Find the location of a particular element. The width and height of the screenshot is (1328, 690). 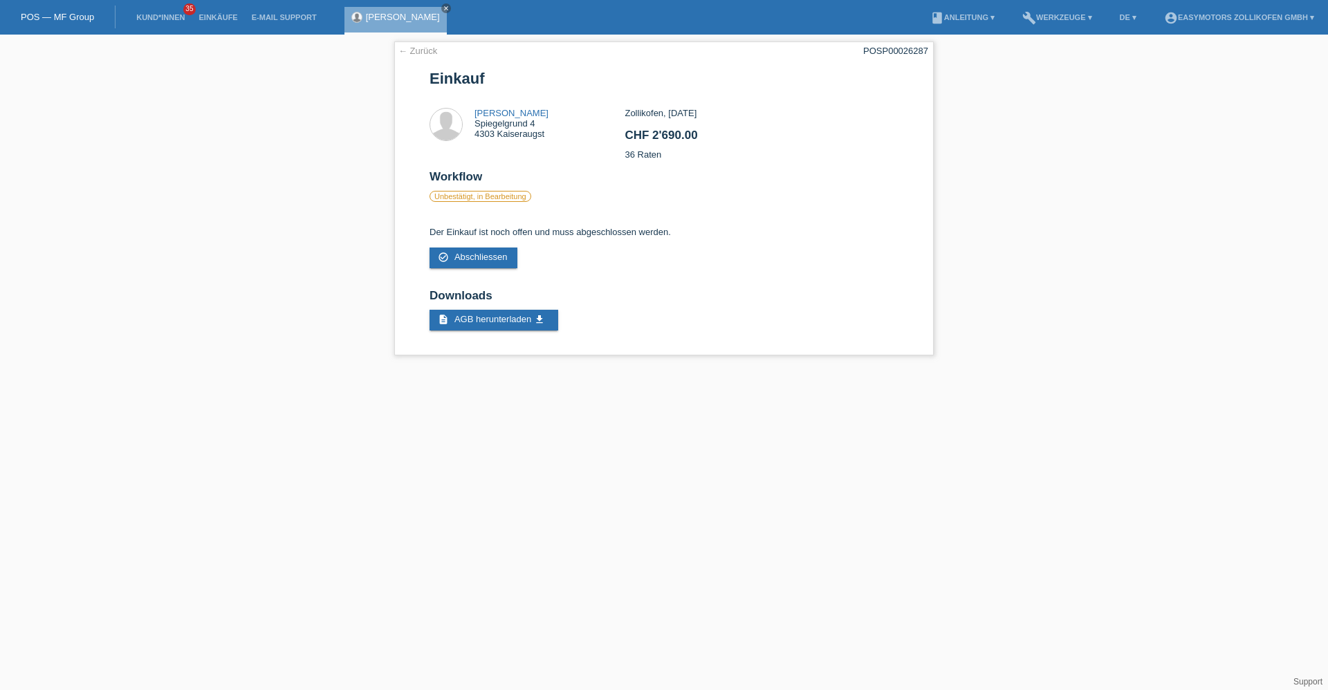

a: Kund*innen is located at coordinates (160, 17).